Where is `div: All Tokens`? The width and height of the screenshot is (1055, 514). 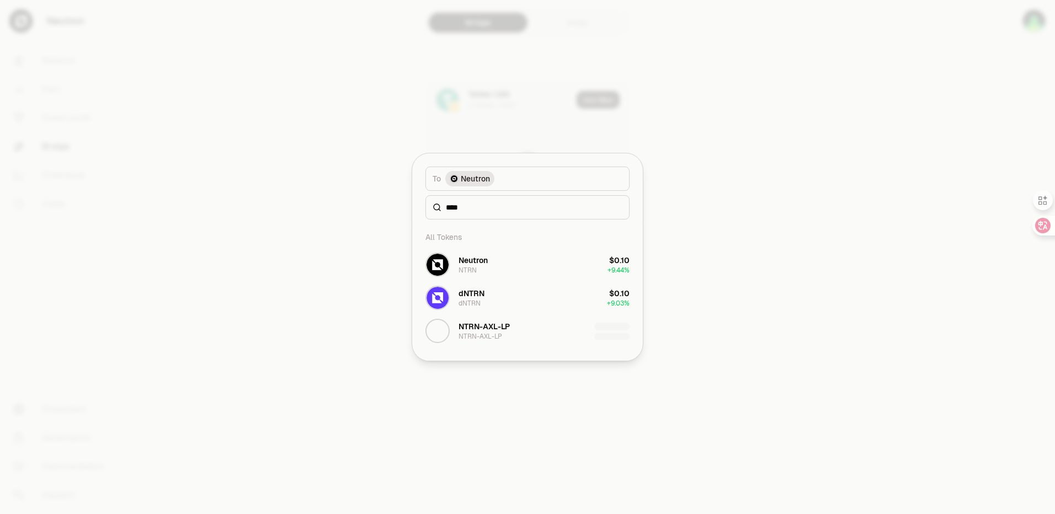
div: All Tokens is located at coordinates (528, 237).